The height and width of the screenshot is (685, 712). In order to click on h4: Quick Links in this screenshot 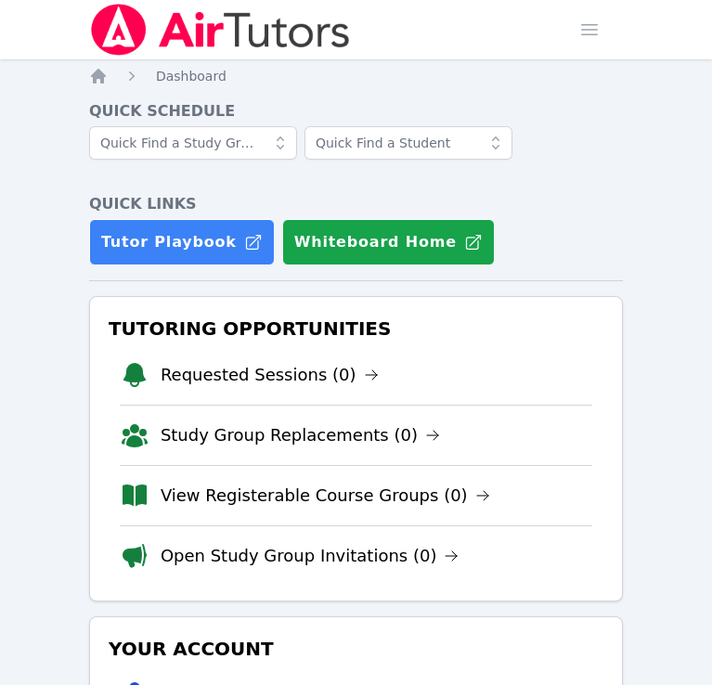, I will do `click(356, 204)`.